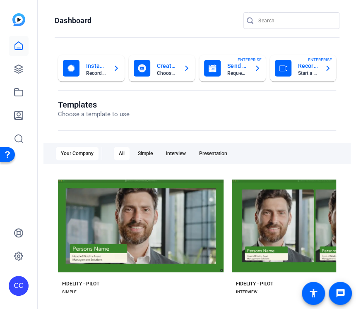  Describe the element at coordinates (308, 73) in the screenshot. I see `mat-card-subtitle: Start a group recording session` at that location.